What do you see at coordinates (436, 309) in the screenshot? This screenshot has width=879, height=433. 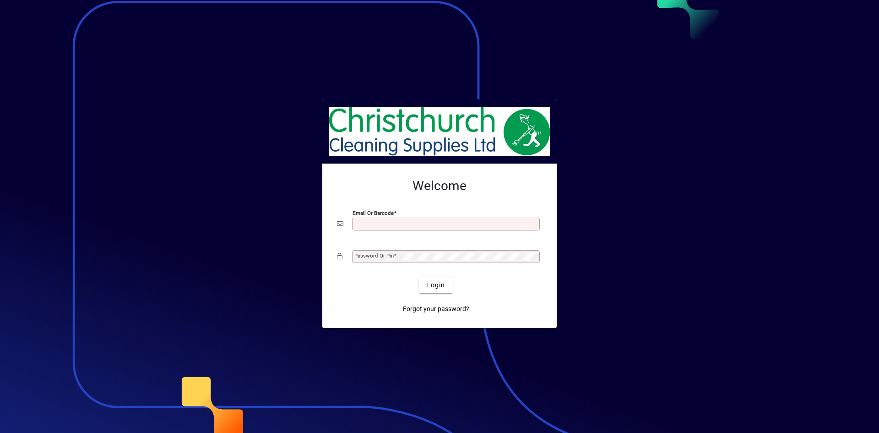 I see `a: Forgot your password?` at bounding box center [436, 309].